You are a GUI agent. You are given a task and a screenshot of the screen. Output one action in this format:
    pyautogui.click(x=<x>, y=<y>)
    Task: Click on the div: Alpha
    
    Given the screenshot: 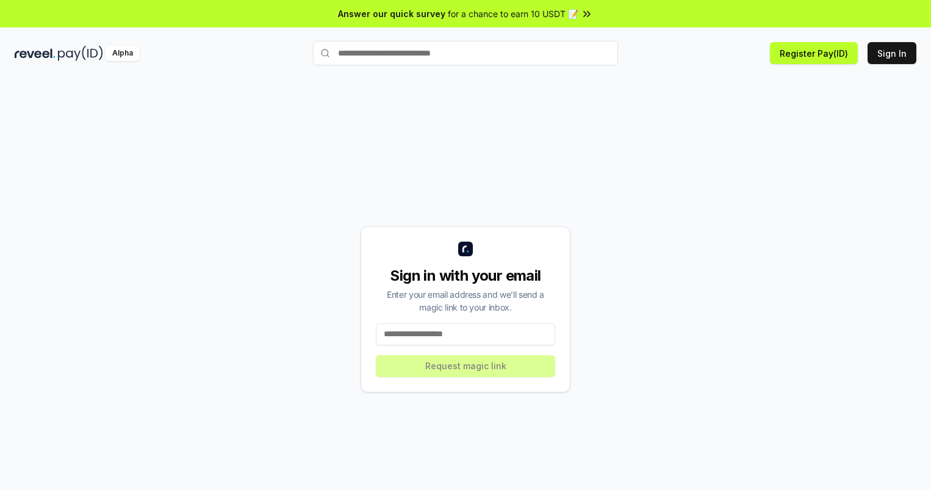 What is the action you would take?
    pyautogui.click(x=123, y=53)
    